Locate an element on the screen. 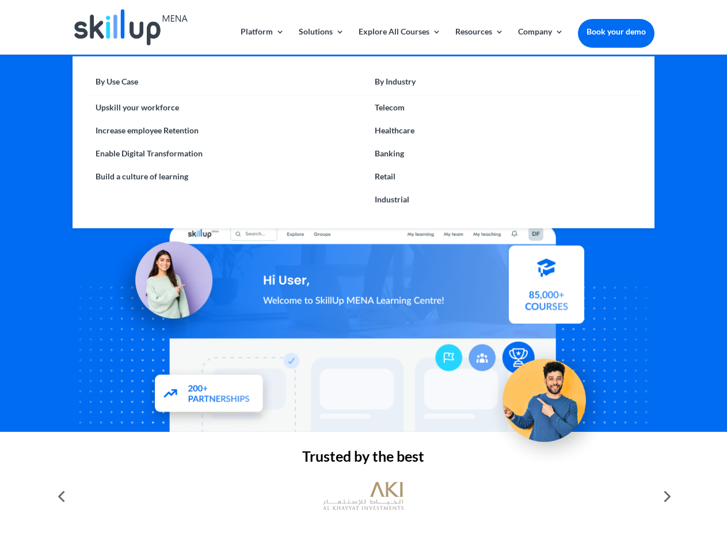  img: Courses library - SkillUp MENA is located at coordinates (546, 289).